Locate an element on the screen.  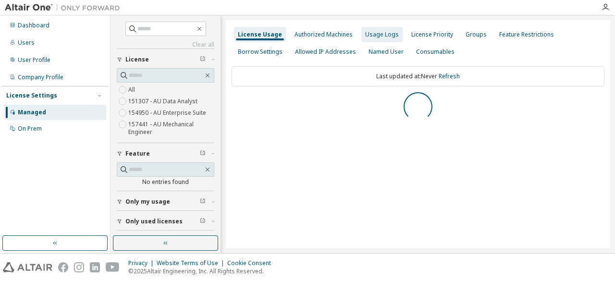
label: 154950 - AU Enterprise Suite is located at coordinates (168, 113).